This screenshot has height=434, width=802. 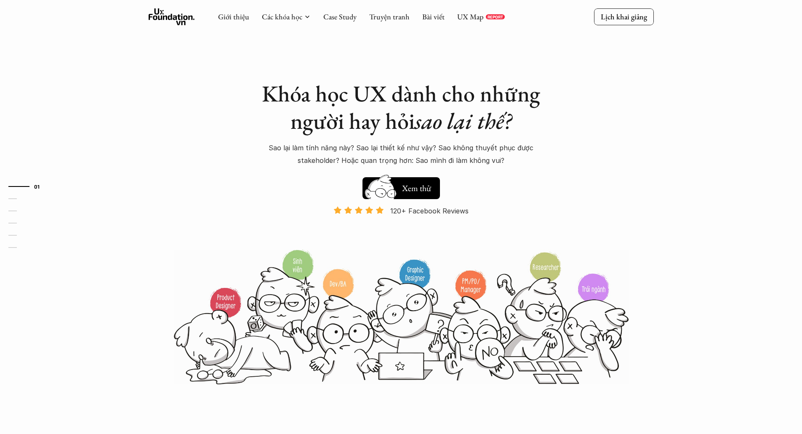 What do you see at coordinates (401, 107) in the screenshot?
I see `h1: Khóa học UX dành cho những người hay hỏi` at bounding box center [401, 107].